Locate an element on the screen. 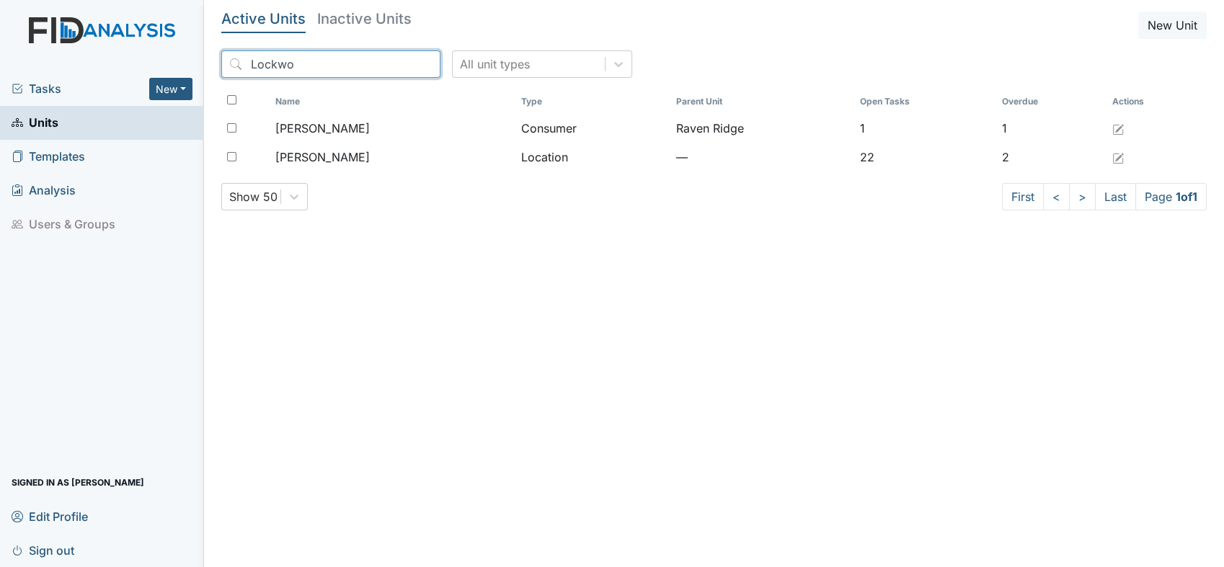  span: Edit Profile is located at coordinates (50, 516).